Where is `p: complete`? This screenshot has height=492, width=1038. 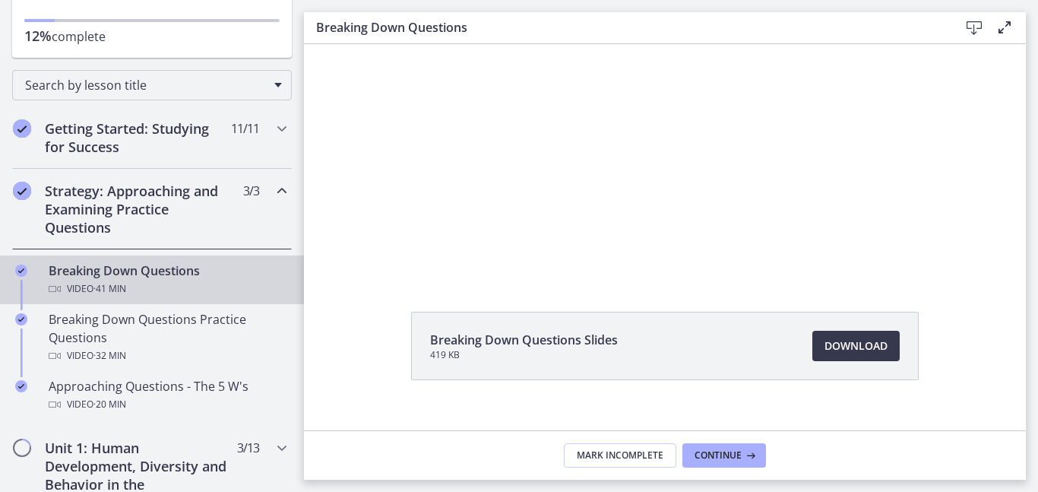
p: complete is located at coordinates (152, 36).